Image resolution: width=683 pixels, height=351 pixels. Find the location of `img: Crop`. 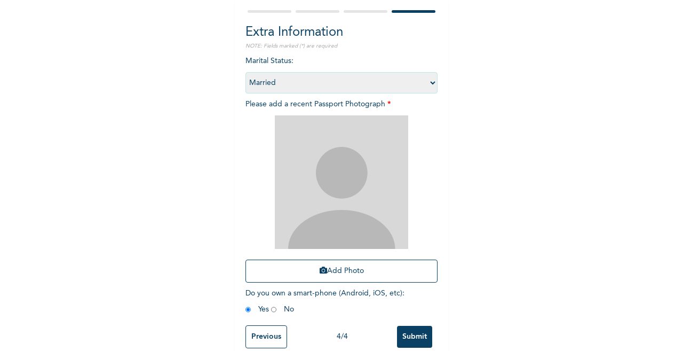

img: Crop is located at coordinates (341, 182).